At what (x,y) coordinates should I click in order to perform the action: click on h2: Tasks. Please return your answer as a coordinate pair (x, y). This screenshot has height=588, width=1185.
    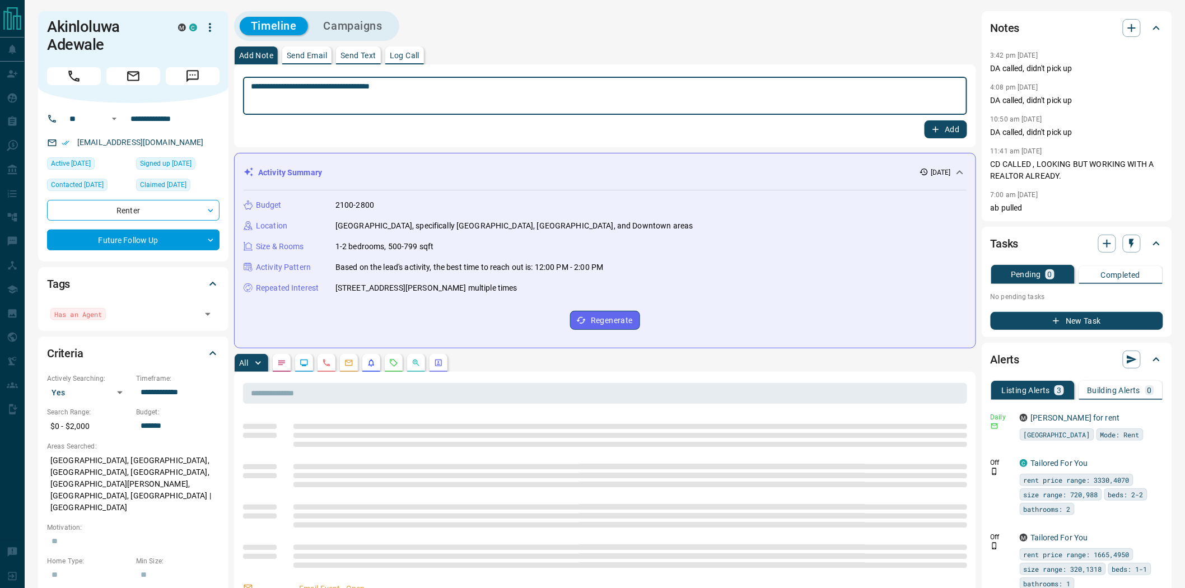
    Looking at the image, I should click on (1005, 244).